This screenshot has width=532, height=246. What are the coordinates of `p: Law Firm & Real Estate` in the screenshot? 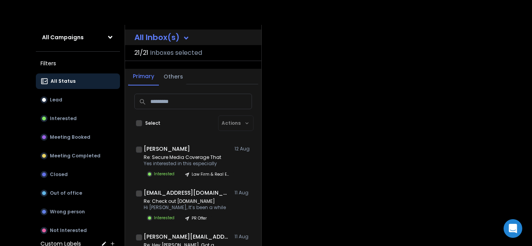 It's located at (210, 174).